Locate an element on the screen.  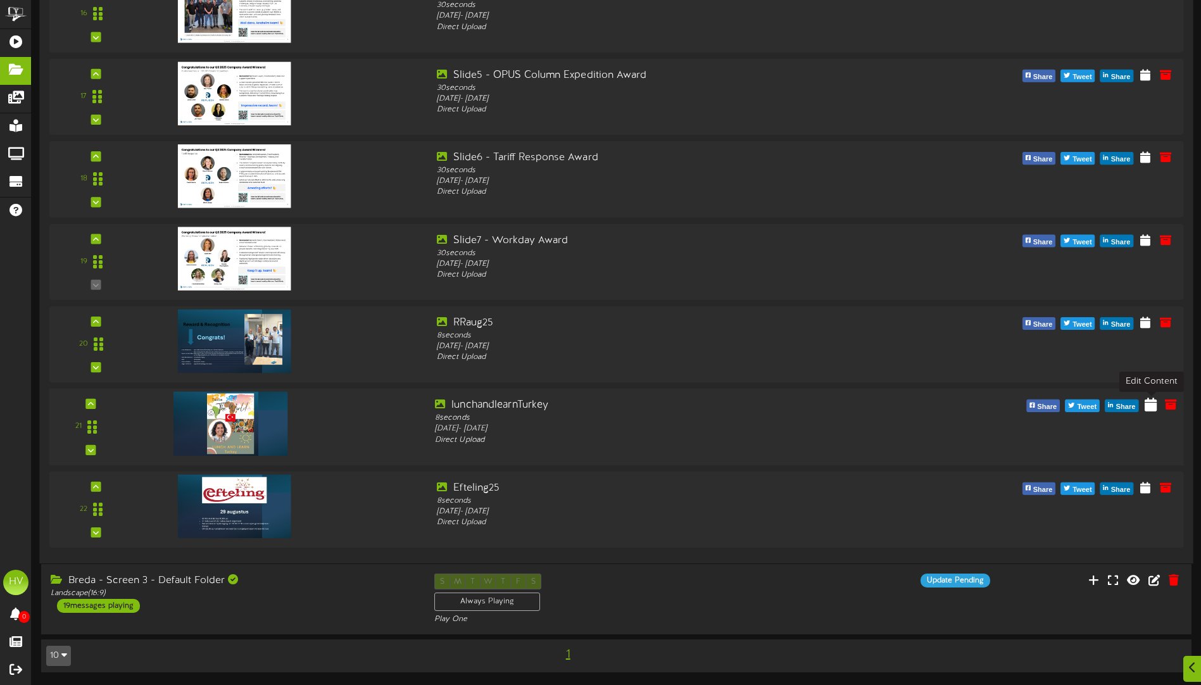
img: f2542c69-3f0f-423f-9a5e-dc29d5f6b21f.jpg is located at coordinates (234, 341).